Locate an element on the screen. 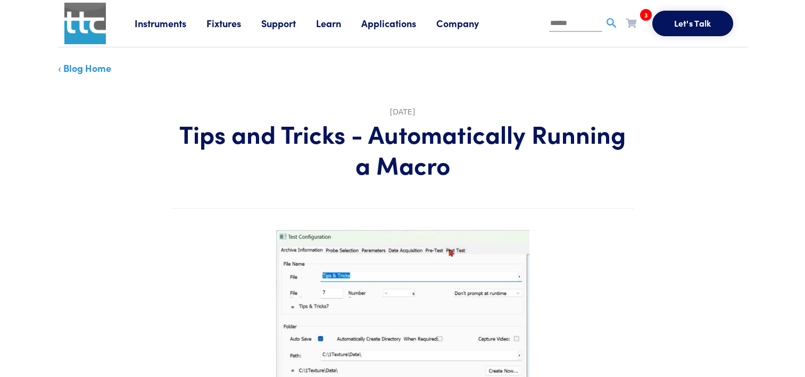  h1: Tips and Tricks - Automatically Running a Macro is located at coordinates (403, 148).